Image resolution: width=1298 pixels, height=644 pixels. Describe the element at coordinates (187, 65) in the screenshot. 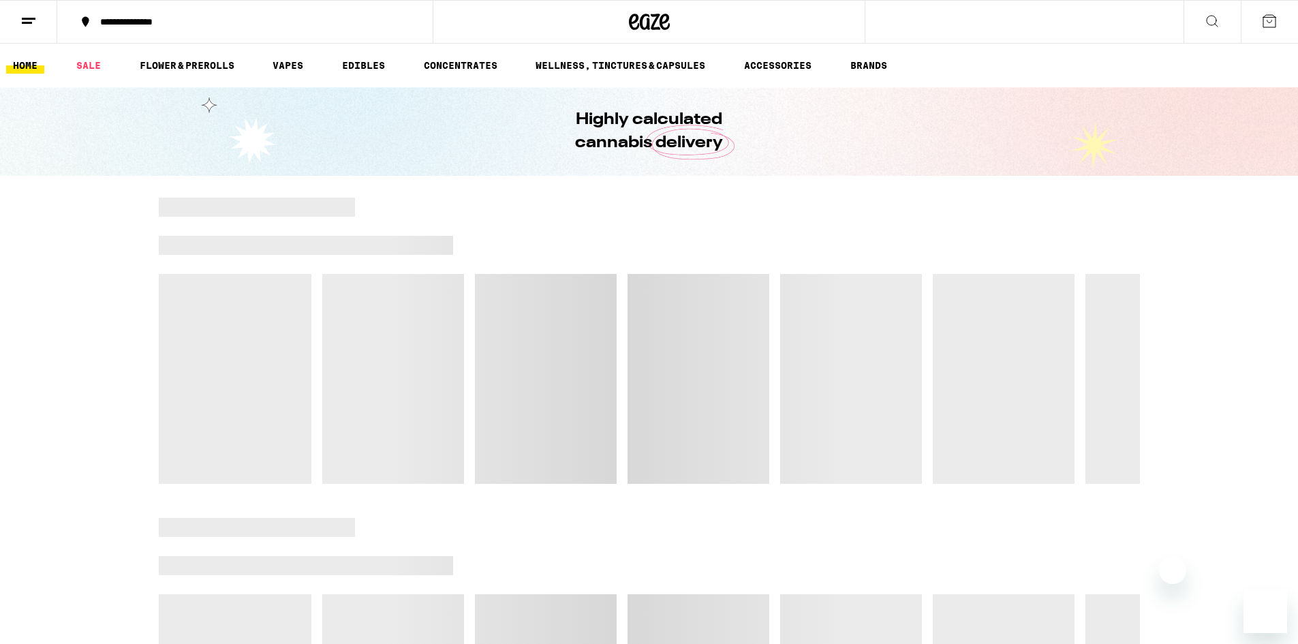

I see `a: FLOWER & PREROLLS` at that location.